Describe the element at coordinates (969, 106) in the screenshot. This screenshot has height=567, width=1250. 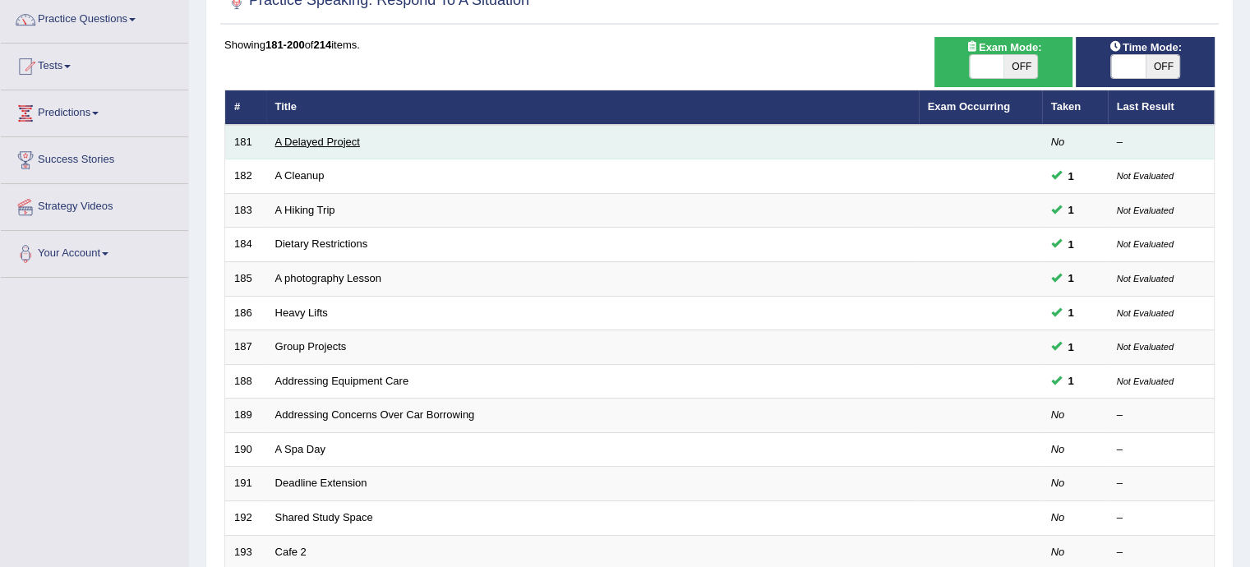
I see `a: Exam Occurring` at that location.